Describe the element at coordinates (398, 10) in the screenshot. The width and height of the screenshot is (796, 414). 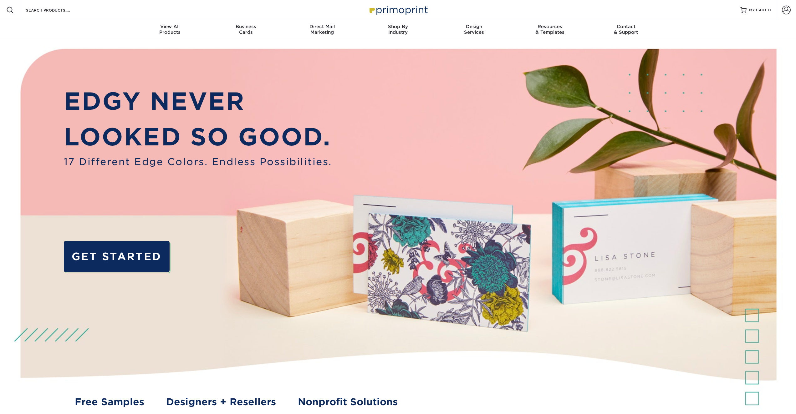
I see `img: Primoprint` at that location.